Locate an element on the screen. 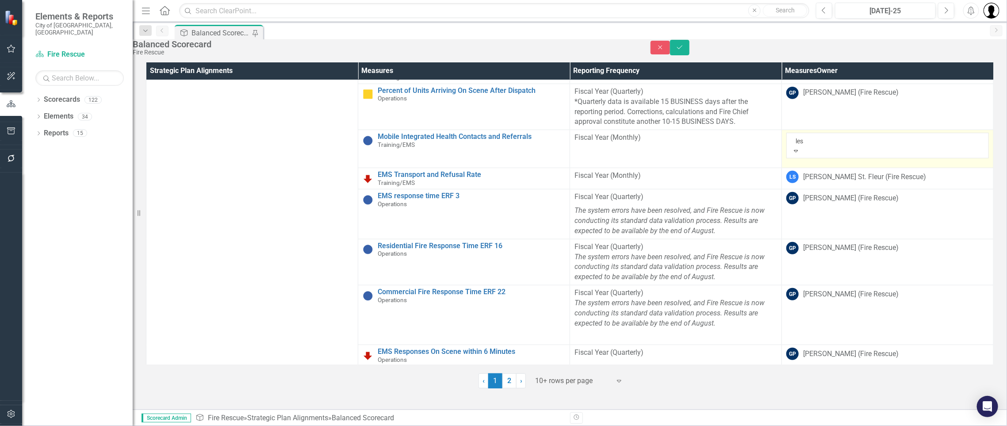  a: EMS Transport and Refusal Rate is located at coordinates (471, 175).